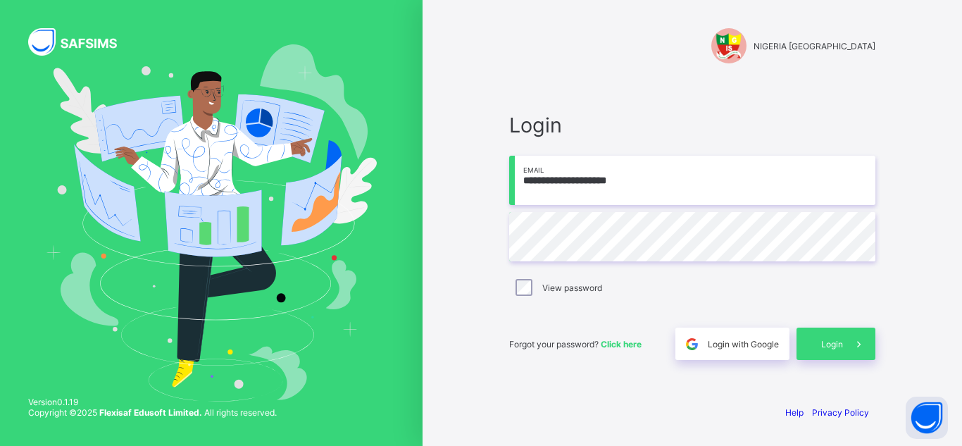 This screenshot has height=446, width=962. What do you see at coordinates (211, 223) in the screenshot?
I see `img: Hero Image` at bounding box center [211, 223].